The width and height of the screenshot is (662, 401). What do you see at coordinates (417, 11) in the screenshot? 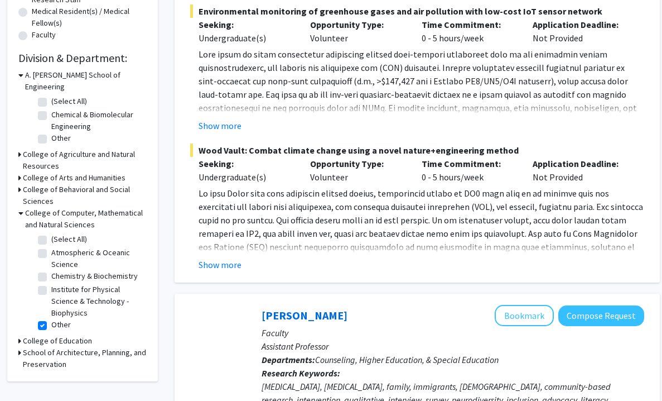
I see `span: Environmental monitoring of greenhouse gases and air pollution with low-cost IoT sensor network` at bounding box center [417, 11].